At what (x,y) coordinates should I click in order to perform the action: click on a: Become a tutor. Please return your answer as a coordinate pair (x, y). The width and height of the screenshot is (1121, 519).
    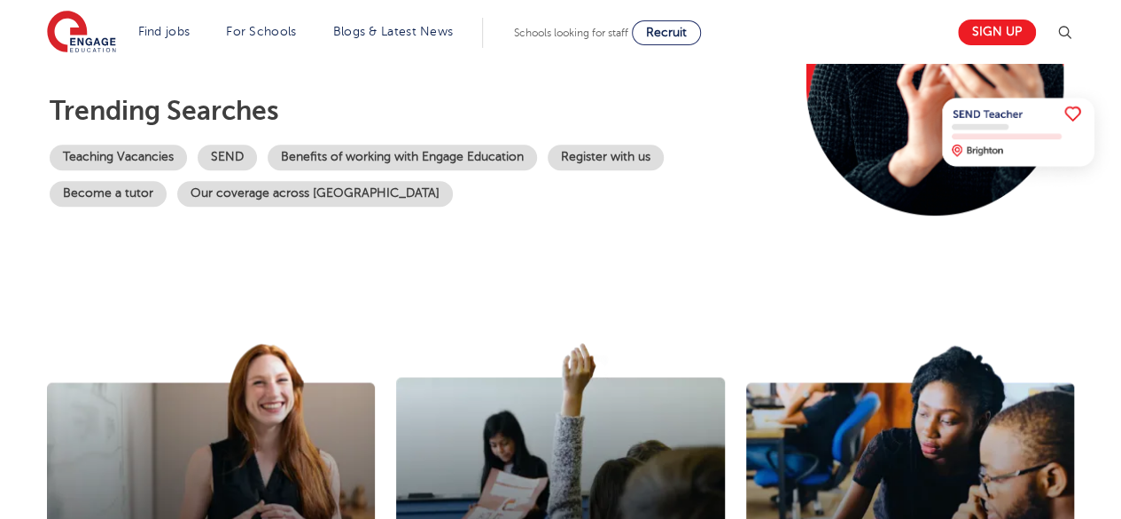
    Looking at the image, I should click on (108, 193).